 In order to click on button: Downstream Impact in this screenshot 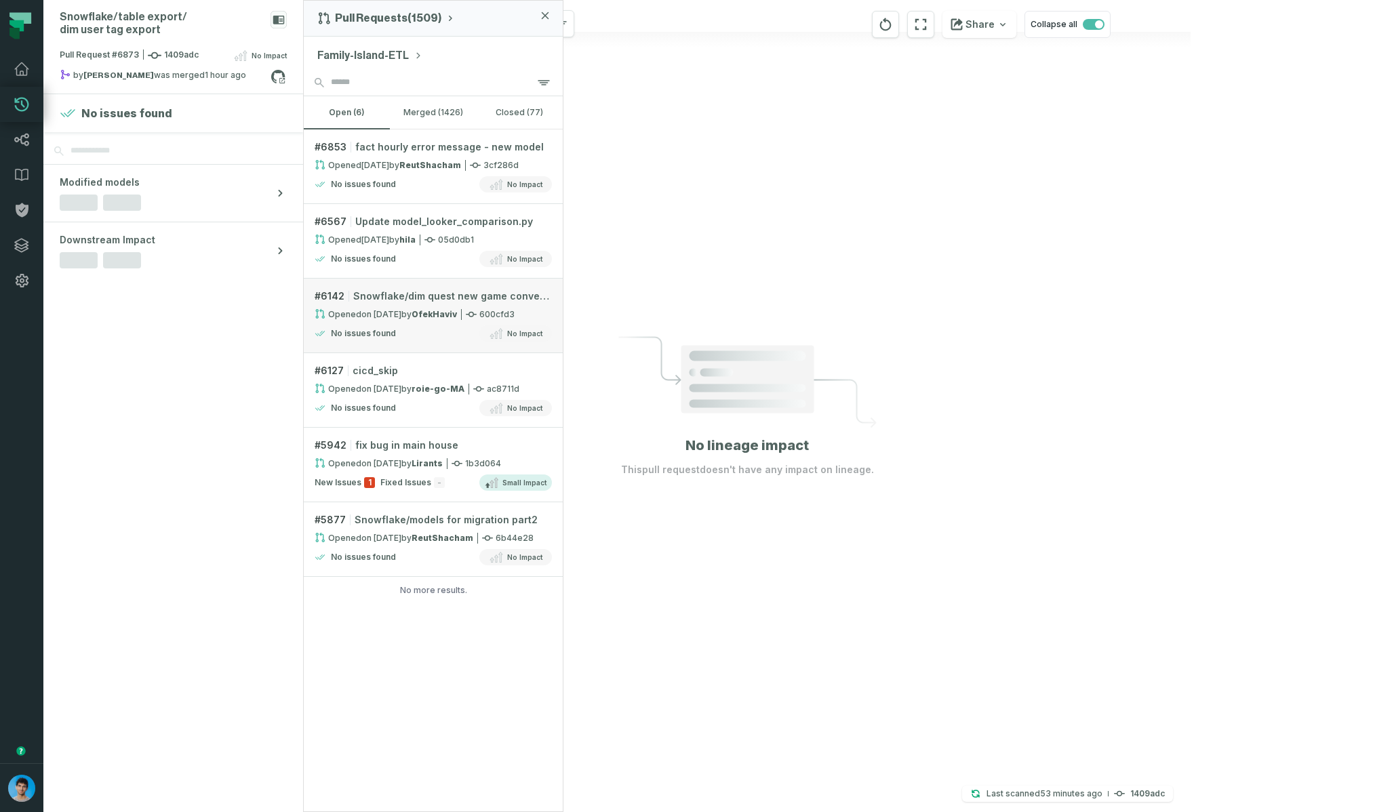, I will do `click(173, 251)`.